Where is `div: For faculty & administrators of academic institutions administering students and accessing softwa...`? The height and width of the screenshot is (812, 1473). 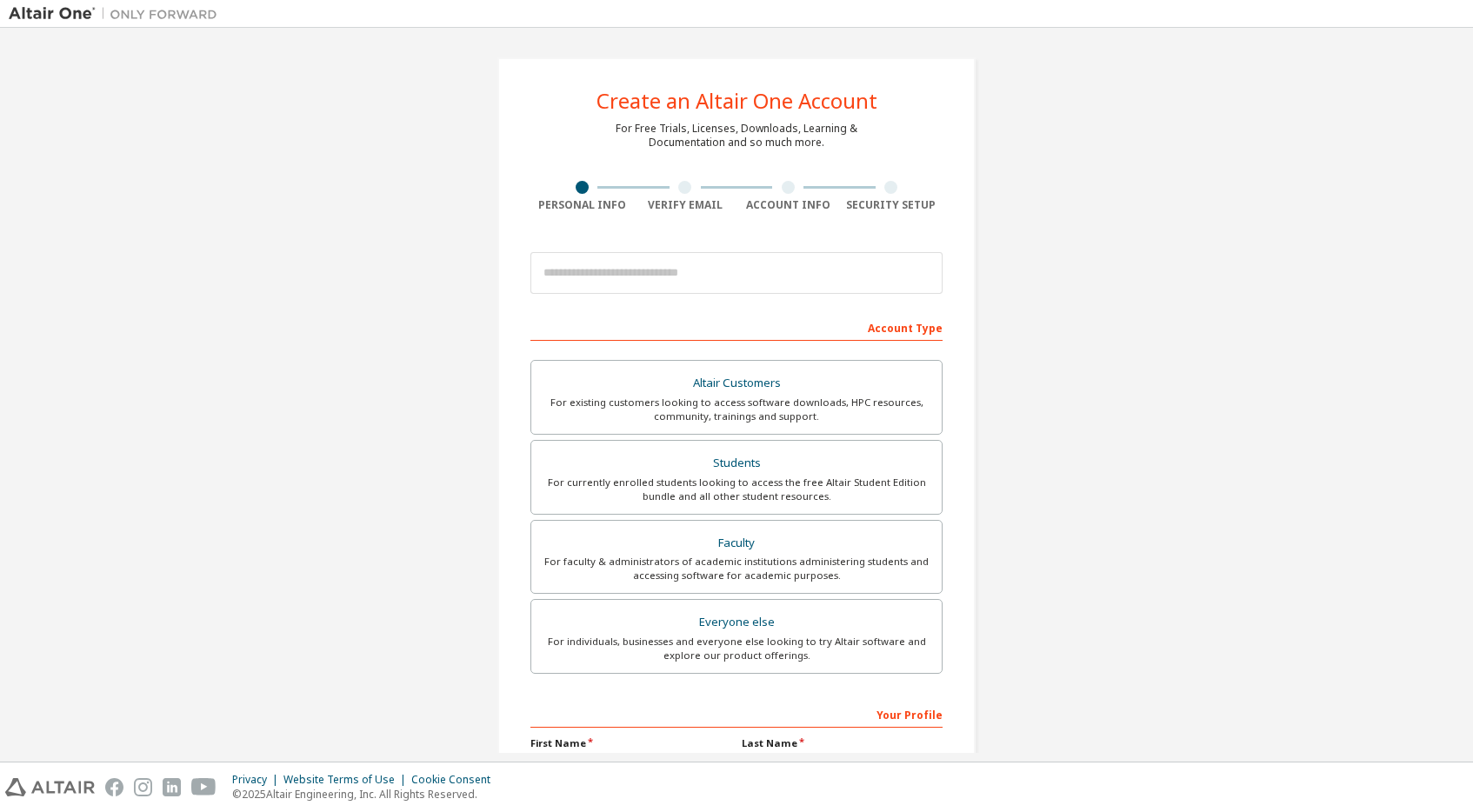
div: For faculty & administrators of academic institutions administering students and accessing softwa... is located at coordinates (736, 568).